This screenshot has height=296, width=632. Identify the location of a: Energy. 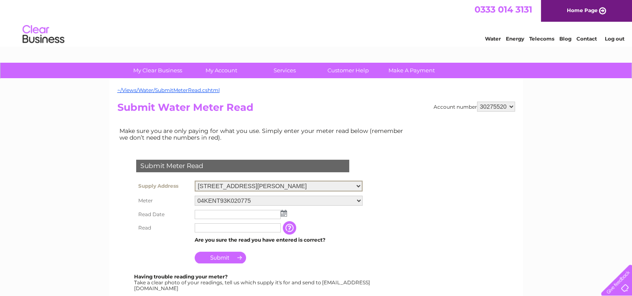
(515, 38).